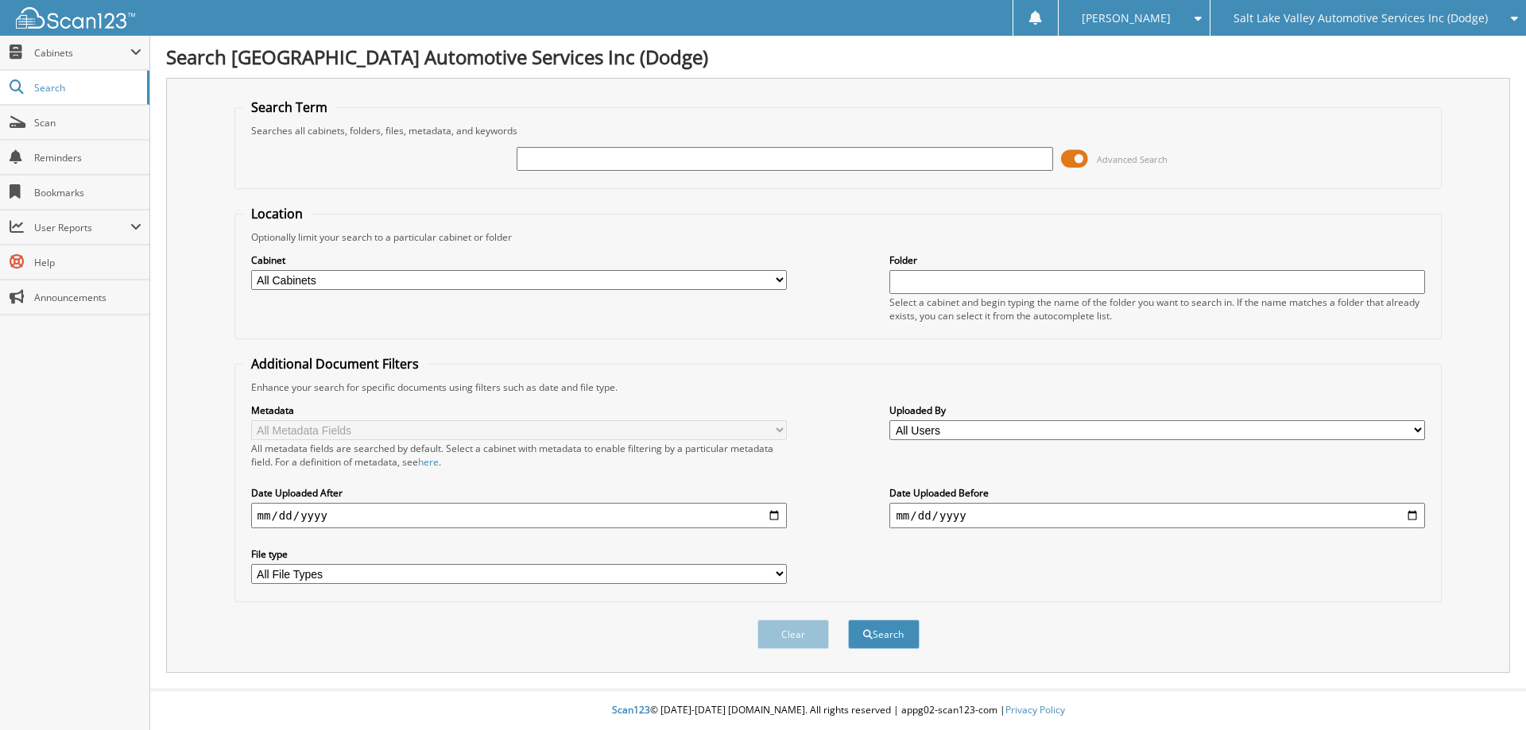 The height and width of the screenshot is (730, 1526). What do you see at coordinates (519, 410) in the screenshot?
I see `label: Metadata` at bounding box center [519, 410].